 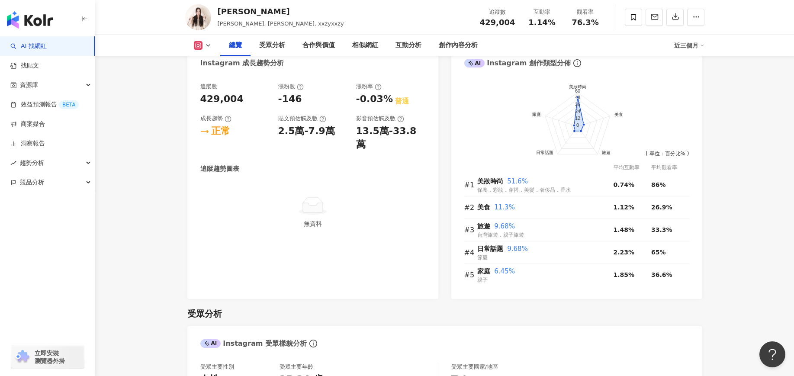 What do you see at coordinates (471, 185) in the screenshot?
I see `div: #1` at bounding box center [471, 185].